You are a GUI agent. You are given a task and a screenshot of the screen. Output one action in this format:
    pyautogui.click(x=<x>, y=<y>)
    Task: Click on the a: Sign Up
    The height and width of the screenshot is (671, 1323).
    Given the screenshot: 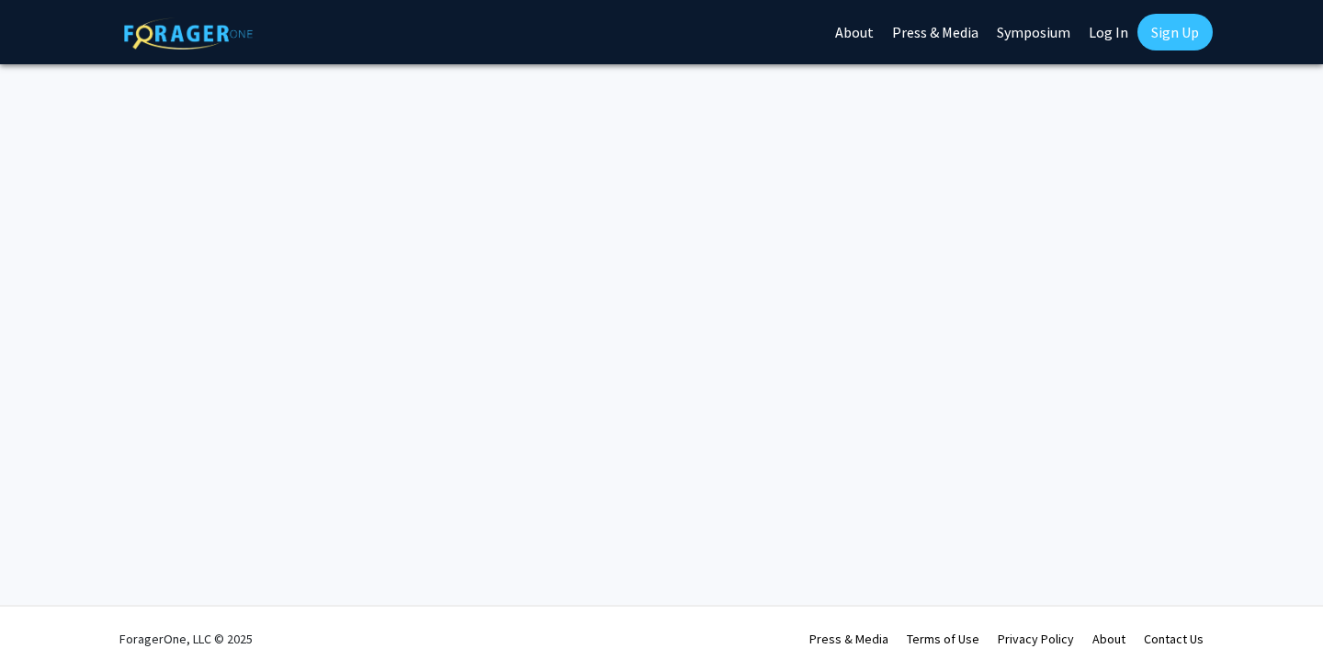 What is the action you would take?
    pyautogui.click(x=1175, y=32)
    